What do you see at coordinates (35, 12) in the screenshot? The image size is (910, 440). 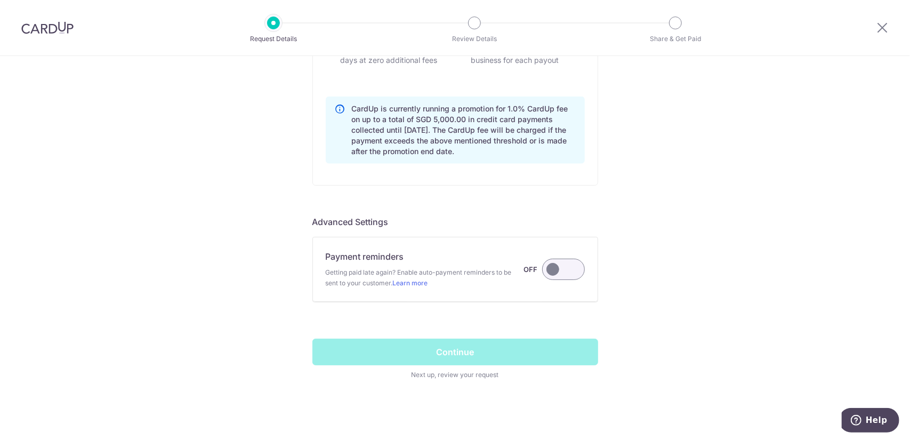 I see `span: Help` at bounding box center [35, 12].